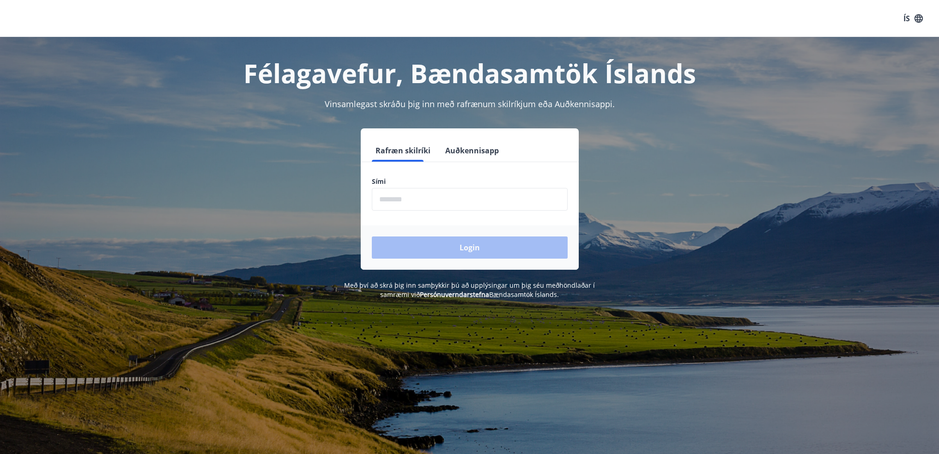 The height and width of the screenshot is (454, 939). I want to click on button: Auðkennisapp, so click(472, 151).